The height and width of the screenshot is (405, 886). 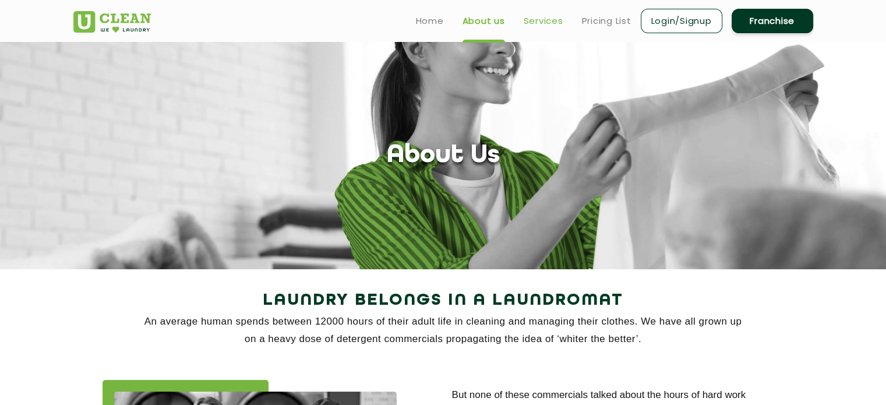 I want to click on img: UClean Laundry and Dry Cleaning, so click(x=112, y=22).